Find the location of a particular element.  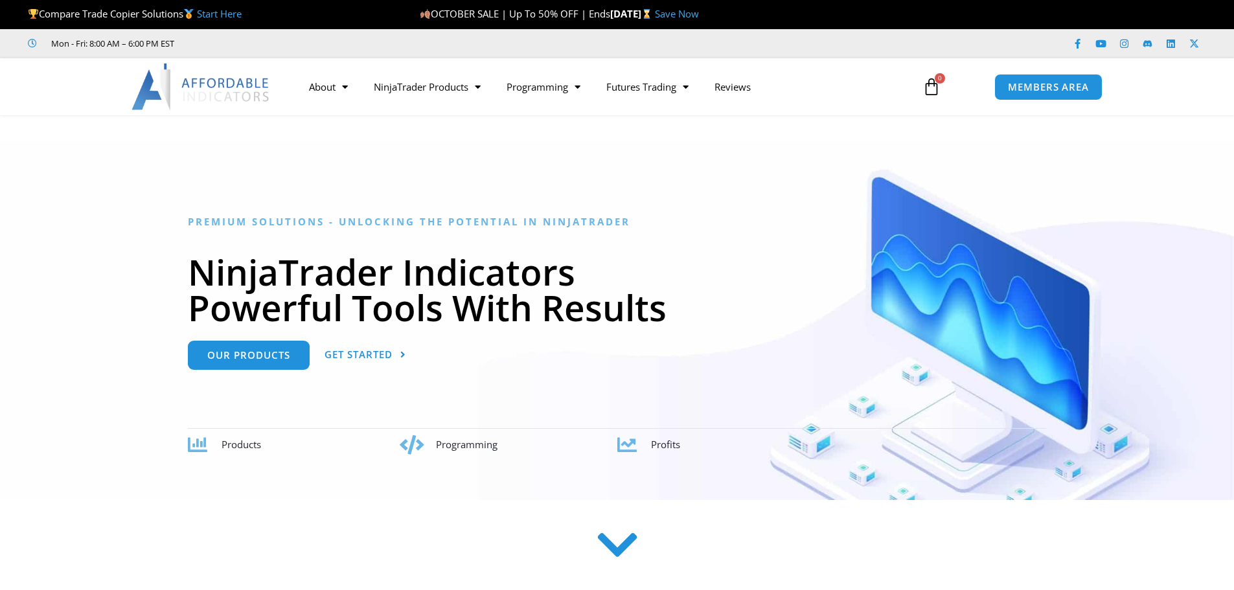

a: Programming is located at coordinates (544, 87).